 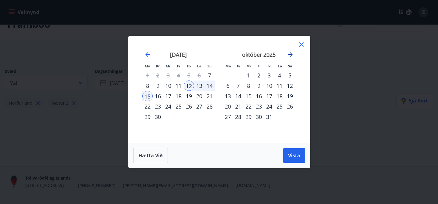 What do you see at coordinates (259, 106) in the screenshot?
I see `td: Choose fimmtudagur, 23. október 2025 as your check-in date. It’s available.` at bounding box center [259, 106].